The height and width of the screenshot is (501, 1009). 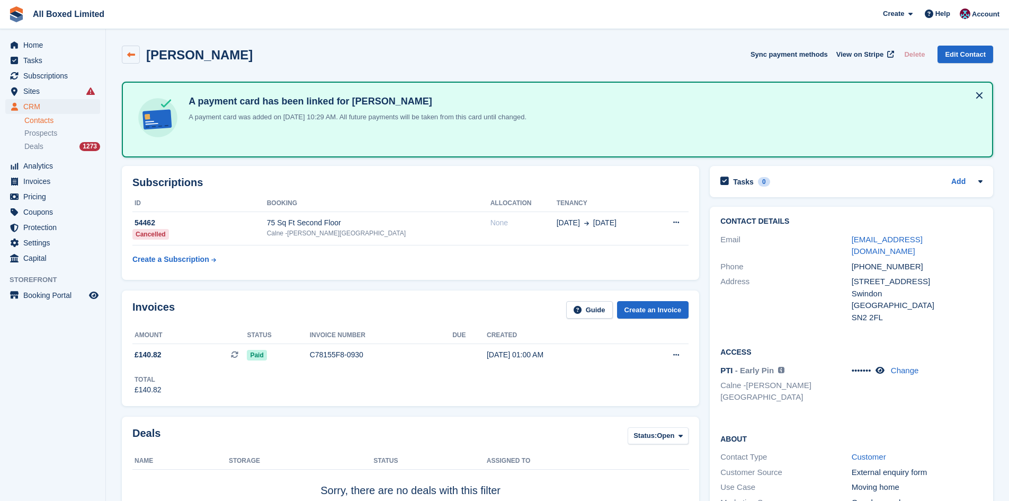 What do you see at coordinates (789, 54) in the screenshot?
I see `button: Sync payment methods` at bounding box center [789, 54].